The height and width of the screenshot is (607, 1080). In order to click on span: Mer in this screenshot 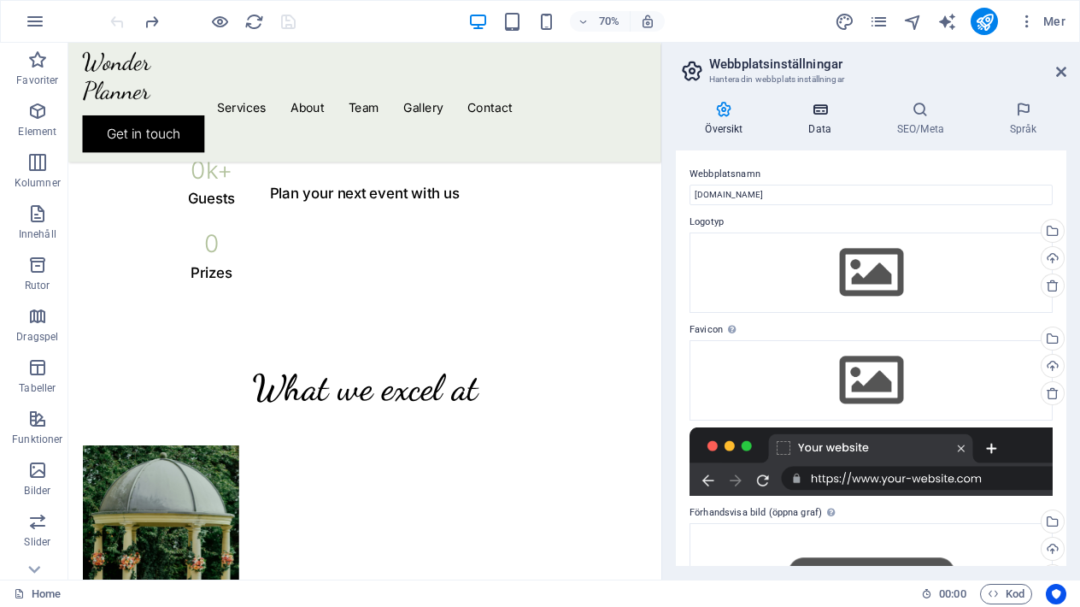, I will do `click(1041, 21)`.